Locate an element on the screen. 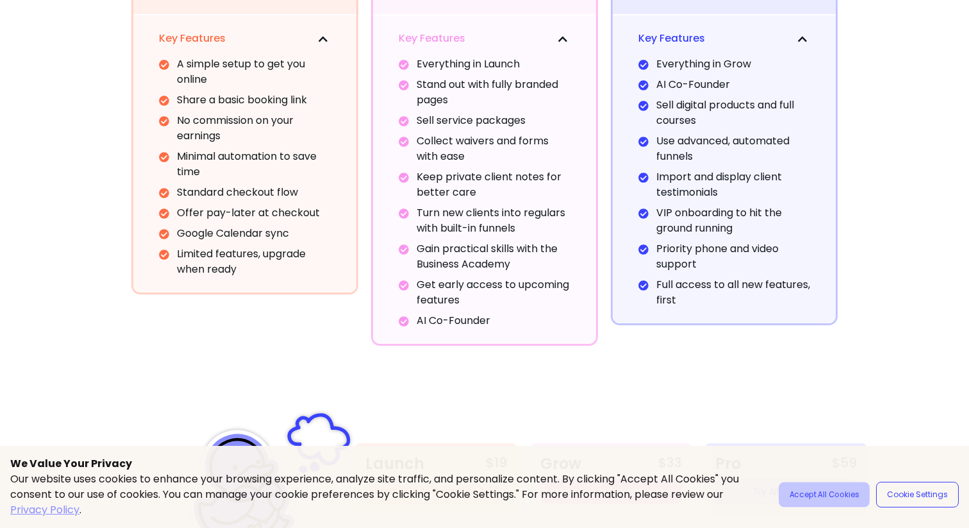  li: Gain practical skills with the Business Academy is located at coordinates (494, 256).